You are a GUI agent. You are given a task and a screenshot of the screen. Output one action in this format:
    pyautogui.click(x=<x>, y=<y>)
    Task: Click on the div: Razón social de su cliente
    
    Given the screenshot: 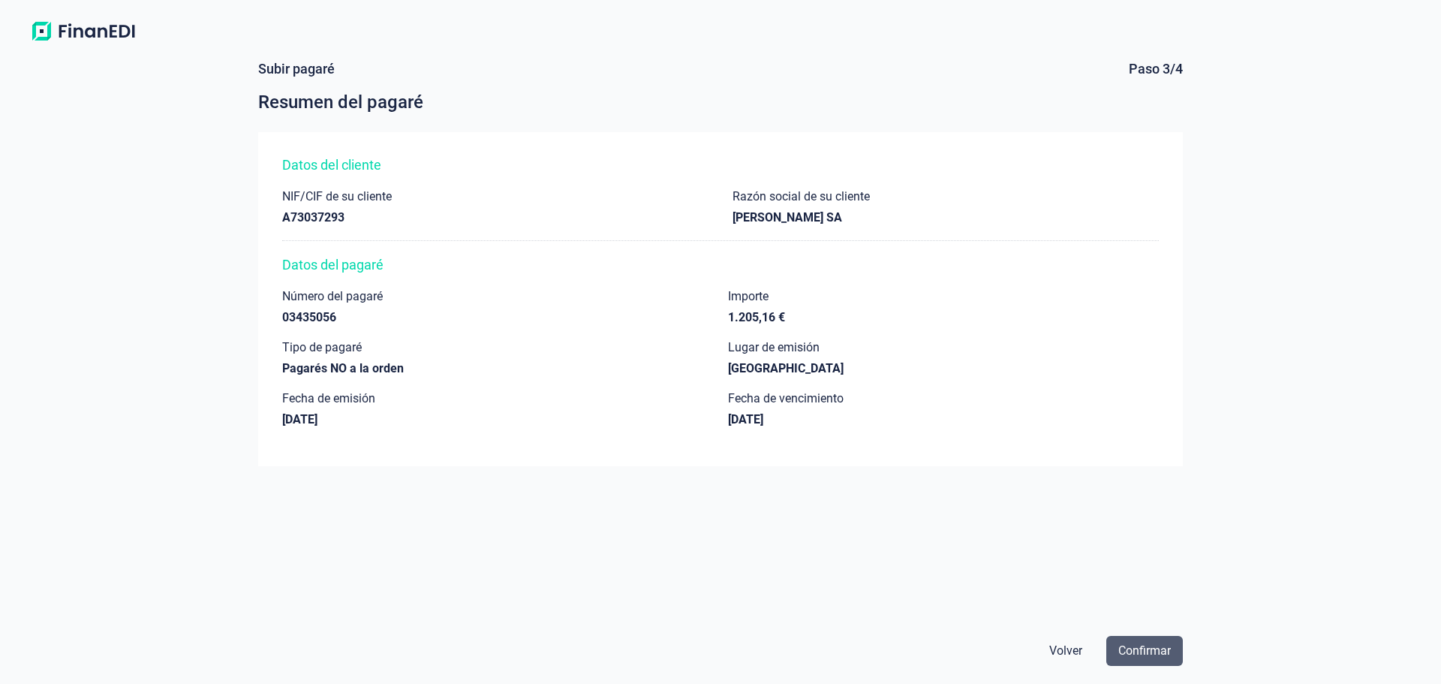 What is the action you would take?
    pyautogui.click(x=945, y=197)
    